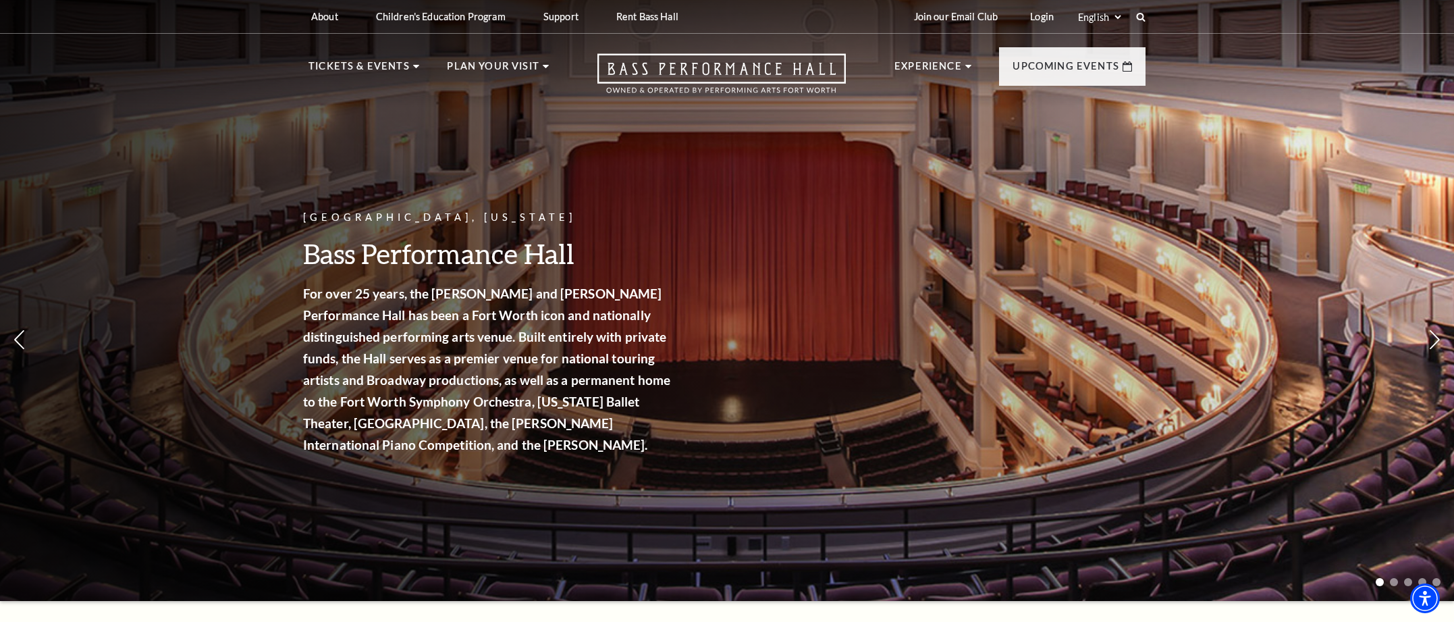 The image size is (1454, 622). What do you see at coordinates (648, 16) in the screenshot?
I see `p: Rent Bass Hall` at bounding box center [648, 16].